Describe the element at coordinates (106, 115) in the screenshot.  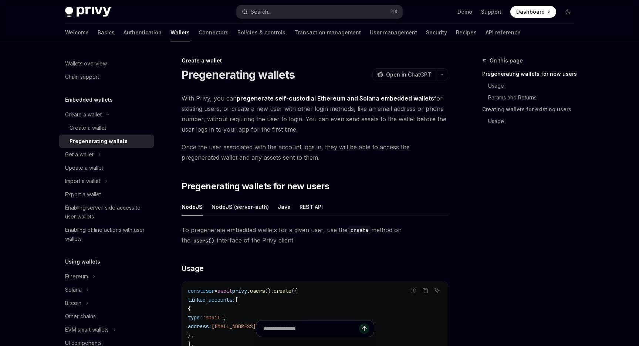
I see `button: Toggle Create a wallet section` at that location.